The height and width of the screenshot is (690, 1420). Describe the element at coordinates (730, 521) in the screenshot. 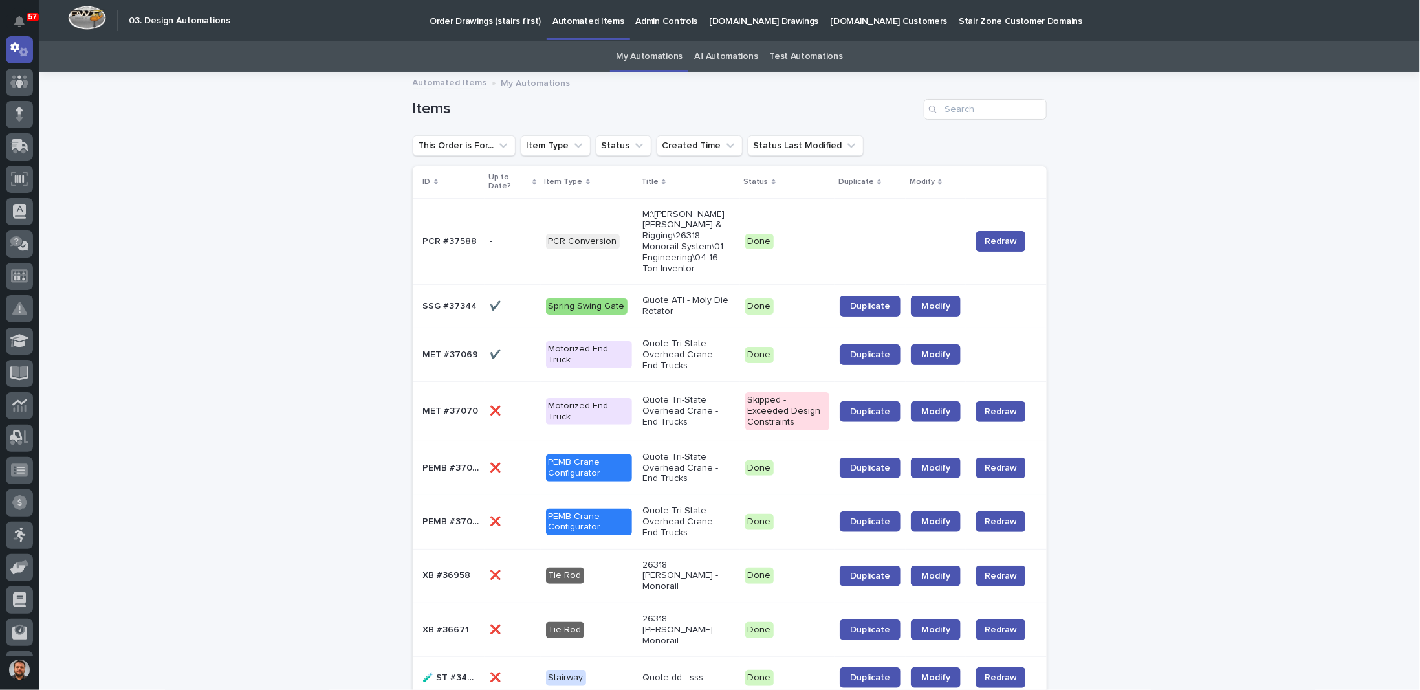

I see `tr: PEMB #37064PEMB #37064 ❌❌ PEMB Crane ConfiguratorQuote Tri-State Overhead Crane - End TrucksDoneD...` at that location.